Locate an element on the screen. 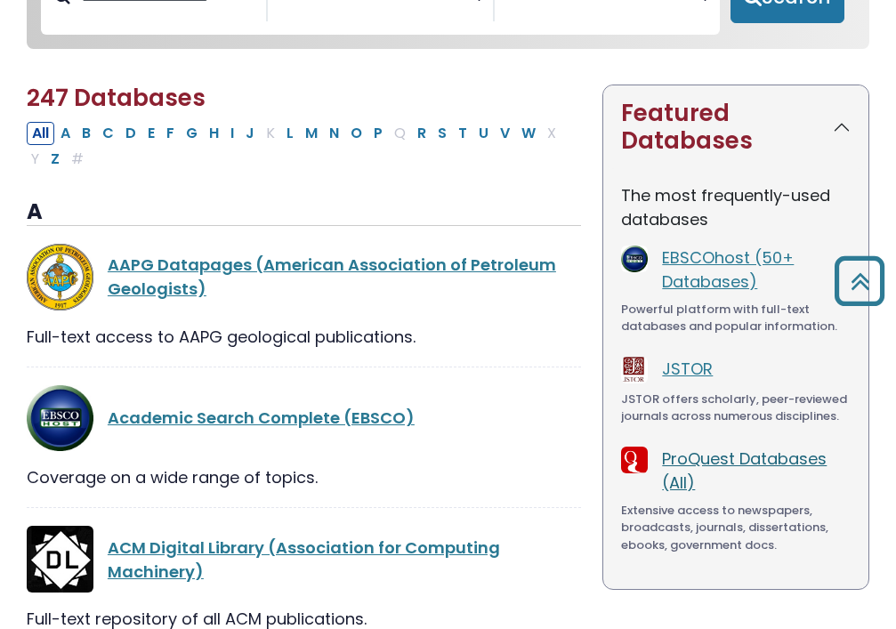  button: Filter Results F is located at coordinates (170, 133).